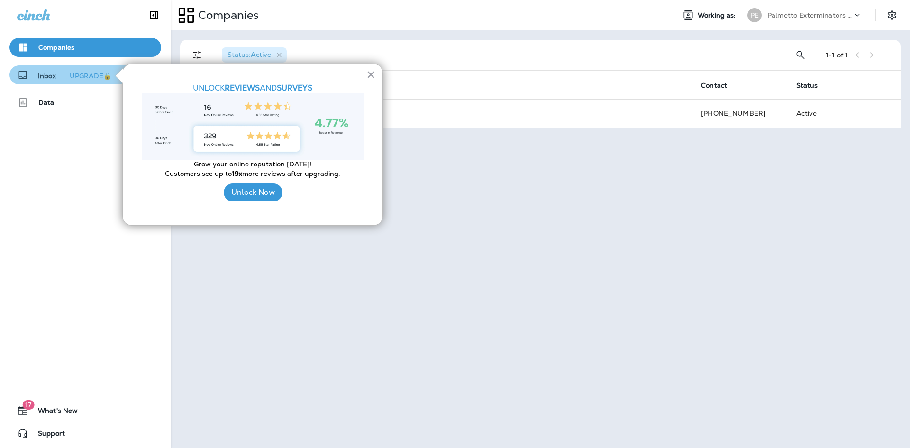 Image resolution: width=910 pixels, height=448 pixels. What do you see at coordinates (294, 88) in the screenshot?
I see `strong: SURVEYS` at bounding box center [294, 88].